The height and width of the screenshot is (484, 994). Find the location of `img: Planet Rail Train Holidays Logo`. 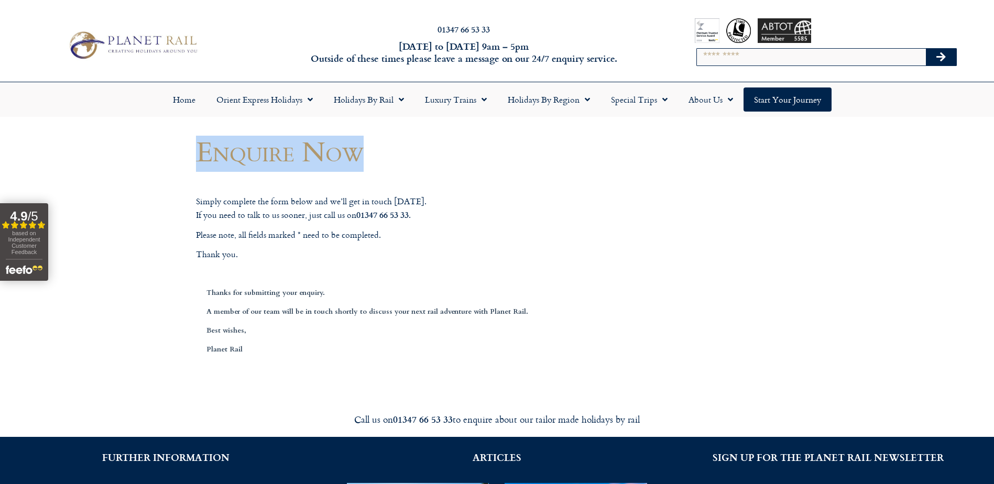

img: Planet Rail Train Holidays Logo is located at coordinates (132, 45).